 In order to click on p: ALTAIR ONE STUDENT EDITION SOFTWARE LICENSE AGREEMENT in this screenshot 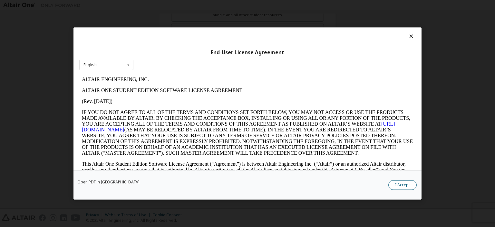, I will do `click(168, 16)`.